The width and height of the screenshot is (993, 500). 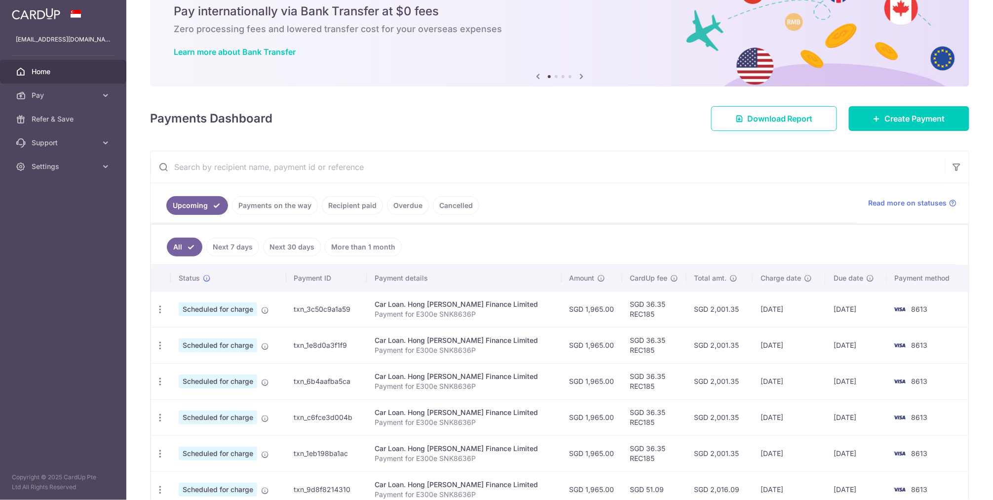 What do you see at coordinates (235, 52) in the screenshot?
I see `a: Learn more about Bank Transfer` at bounding box center [235, 52].